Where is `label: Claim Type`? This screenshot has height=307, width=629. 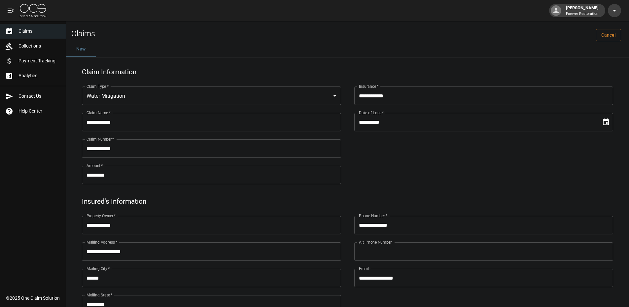
label: Claim Type is located at coordinates (97, 86).